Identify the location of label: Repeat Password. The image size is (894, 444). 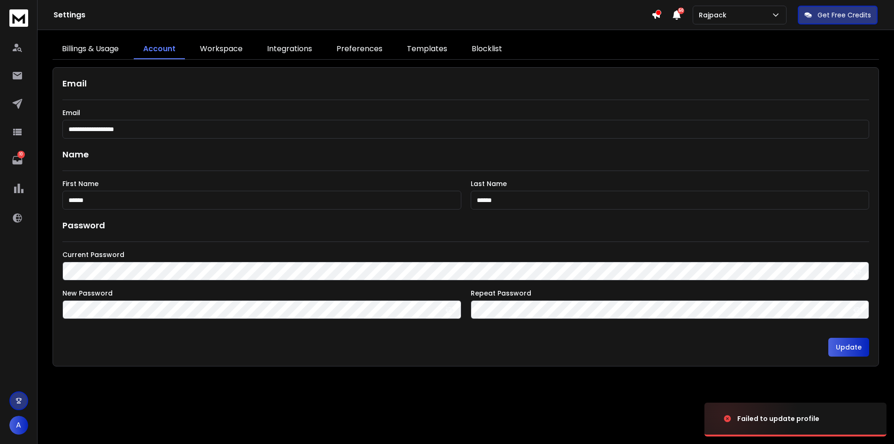
(670, 293).